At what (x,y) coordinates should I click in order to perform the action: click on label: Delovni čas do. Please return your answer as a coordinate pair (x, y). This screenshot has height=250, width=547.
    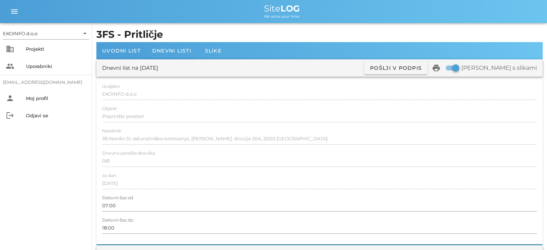
    Looking at the image, I should click on (118, 220).